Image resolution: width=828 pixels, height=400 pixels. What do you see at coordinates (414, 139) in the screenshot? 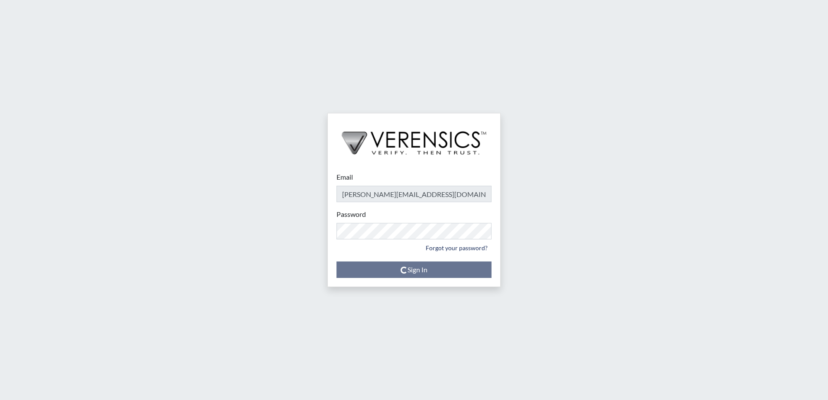
I see `img: logo-wide-black.2aad4157.png` at bounding box center [414, 139].